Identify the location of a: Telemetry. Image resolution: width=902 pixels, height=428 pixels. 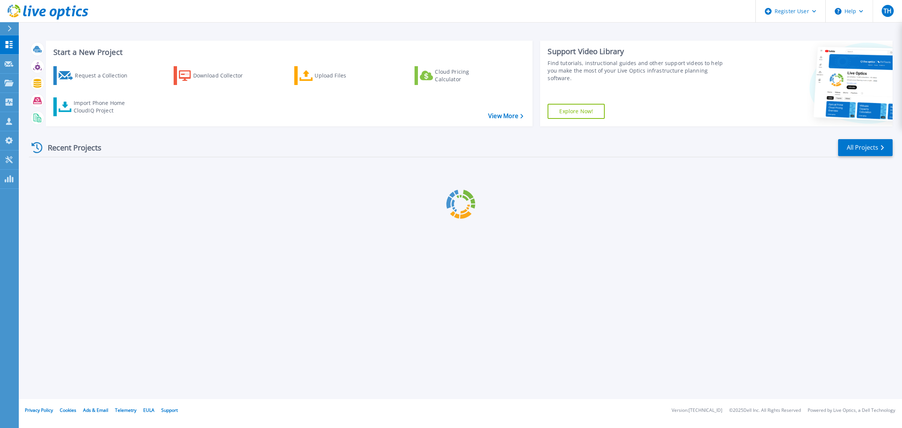
(126, 410).